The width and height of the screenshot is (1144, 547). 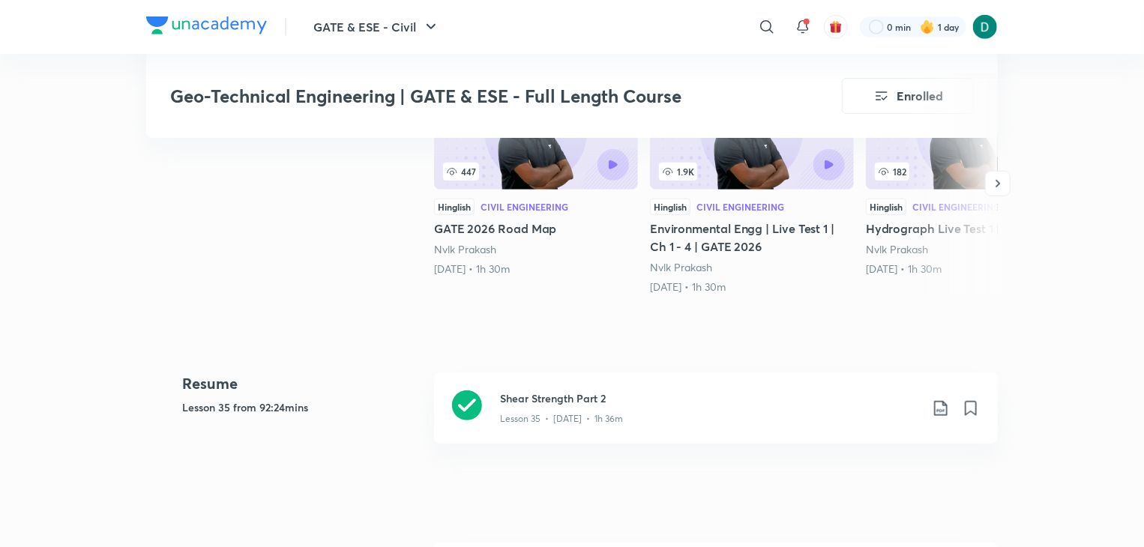 I want to click on span: 447, so click(x=461, y=172).